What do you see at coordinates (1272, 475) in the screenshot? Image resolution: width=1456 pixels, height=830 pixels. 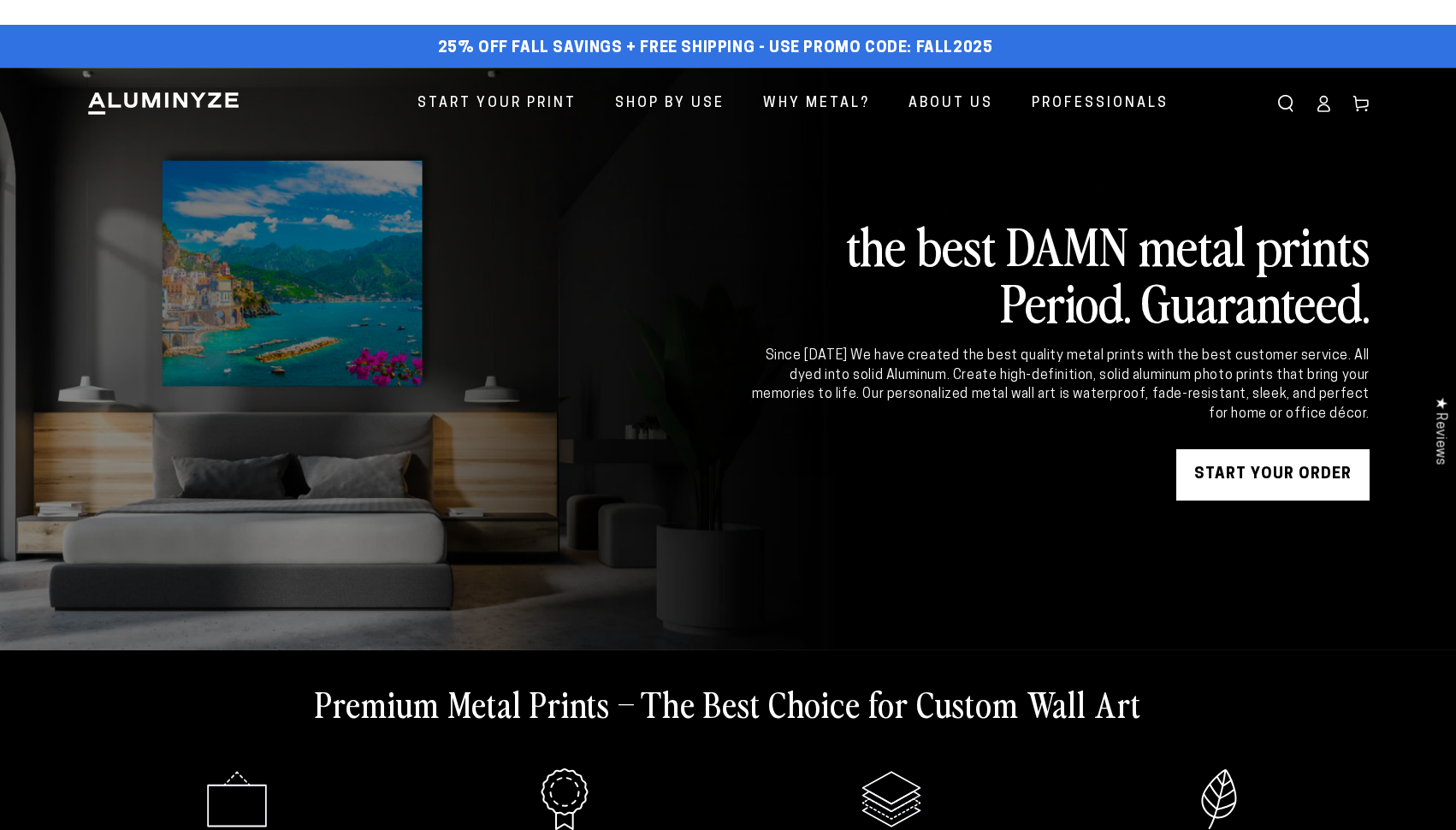 I see `a: START YOUR Order` at bounding box center [1272, 475].